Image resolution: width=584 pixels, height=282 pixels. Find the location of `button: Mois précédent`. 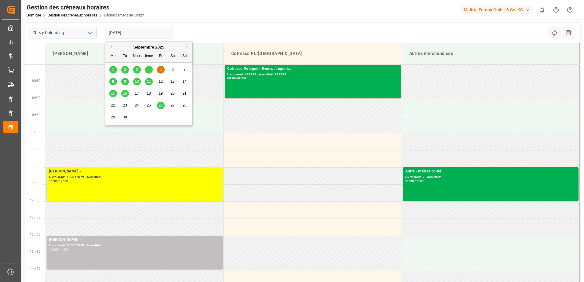

button: Mois précédent is located at coordinates (110, 47).